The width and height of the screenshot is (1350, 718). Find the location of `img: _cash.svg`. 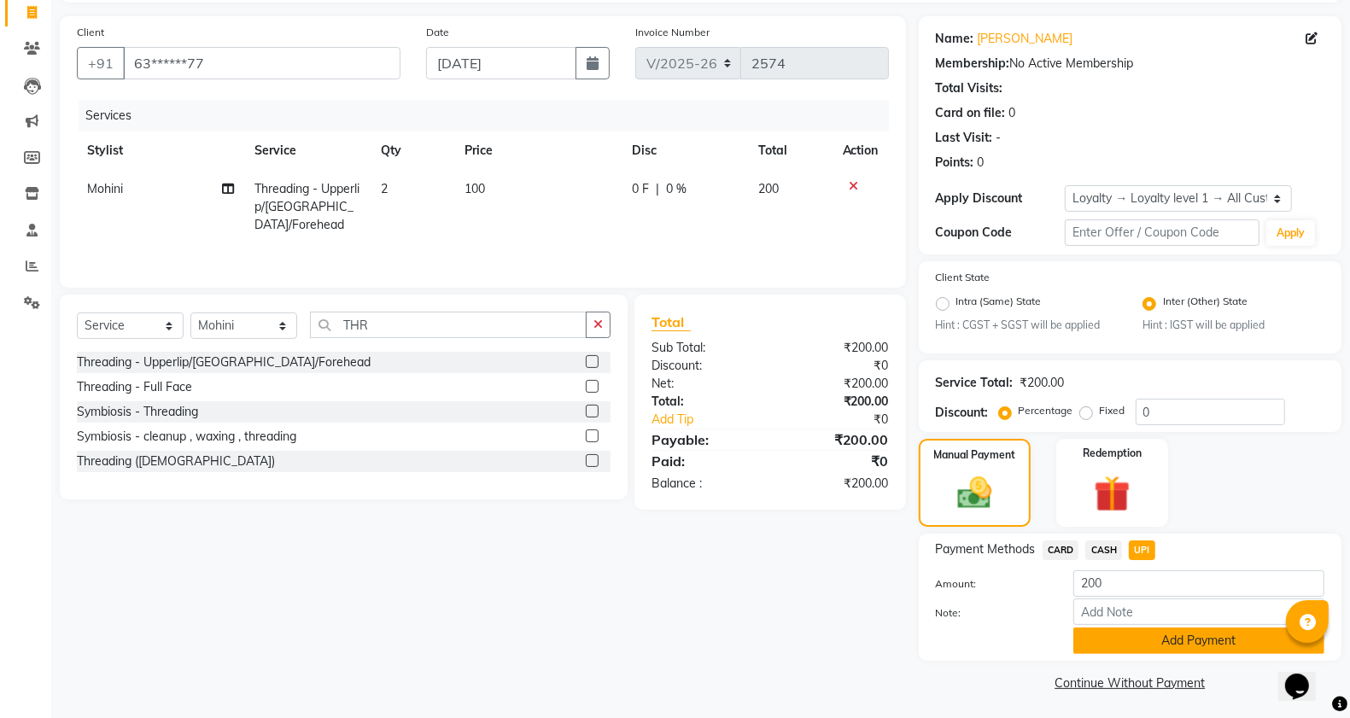

img: _cash.svg is located at coordinates (974, 493).